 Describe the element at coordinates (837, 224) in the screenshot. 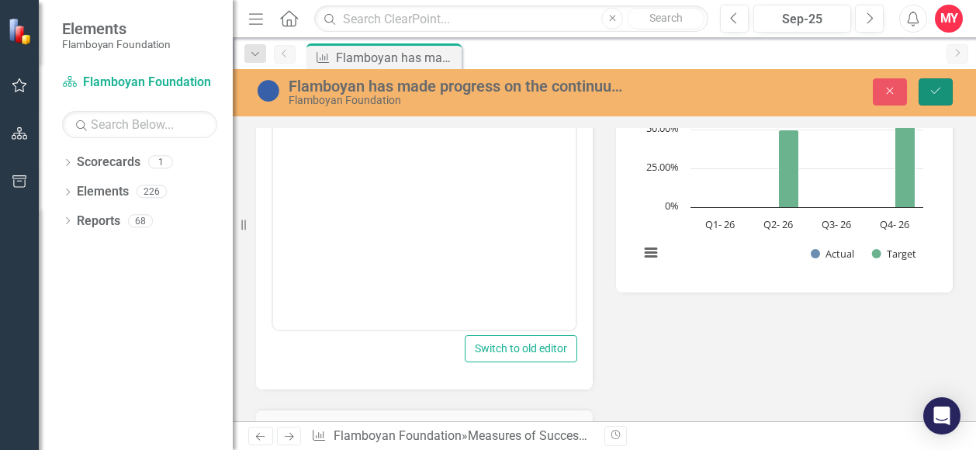

I see `text: Q3- 26` at that location.